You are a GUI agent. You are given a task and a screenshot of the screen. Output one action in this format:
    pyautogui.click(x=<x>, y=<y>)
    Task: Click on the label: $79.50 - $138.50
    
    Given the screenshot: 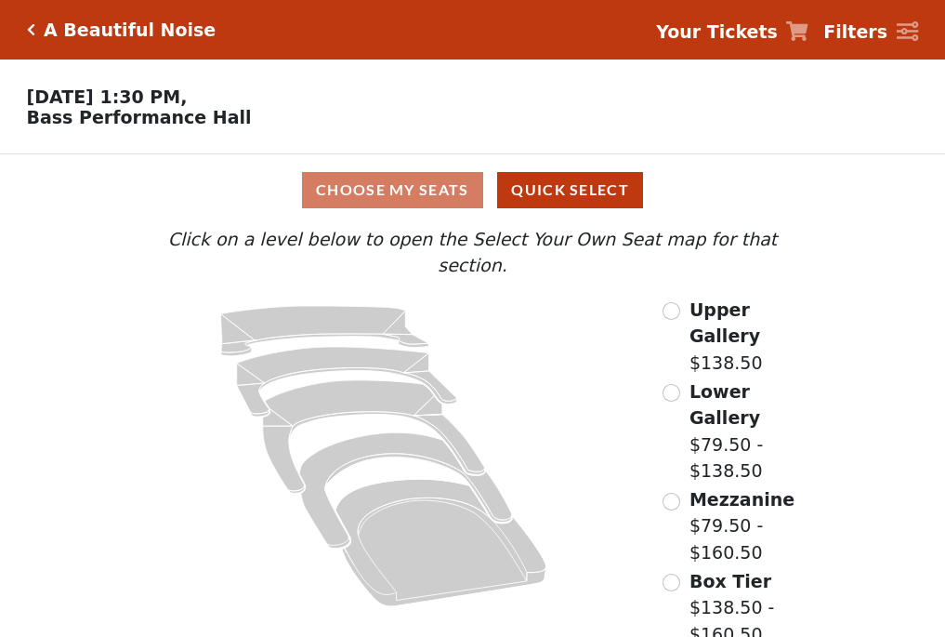 What is the action you would take?
    pyautogui.click(x=752, y=431)
    